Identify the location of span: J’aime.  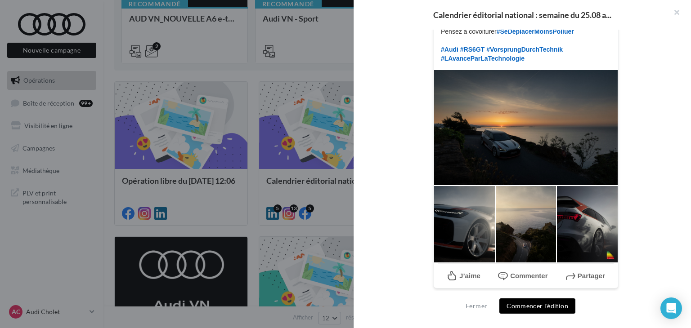
(469, 276).